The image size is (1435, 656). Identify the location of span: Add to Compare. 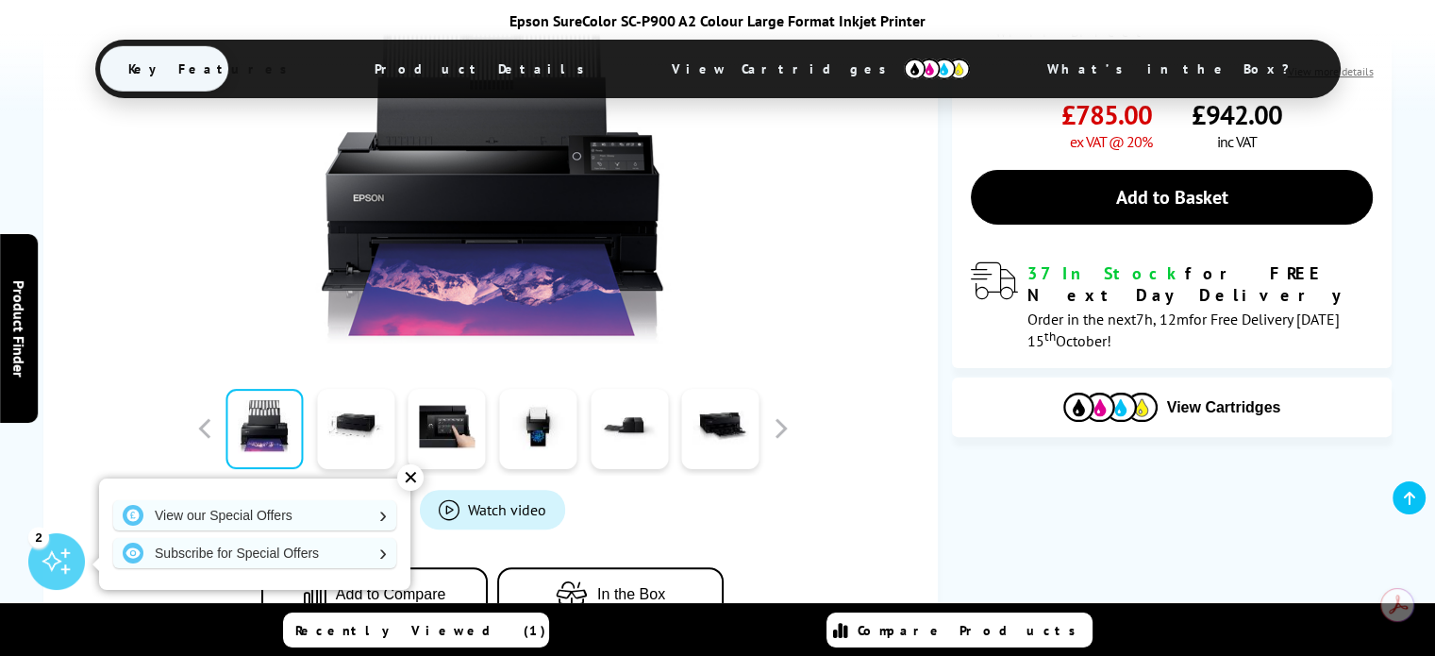
(391, 594).